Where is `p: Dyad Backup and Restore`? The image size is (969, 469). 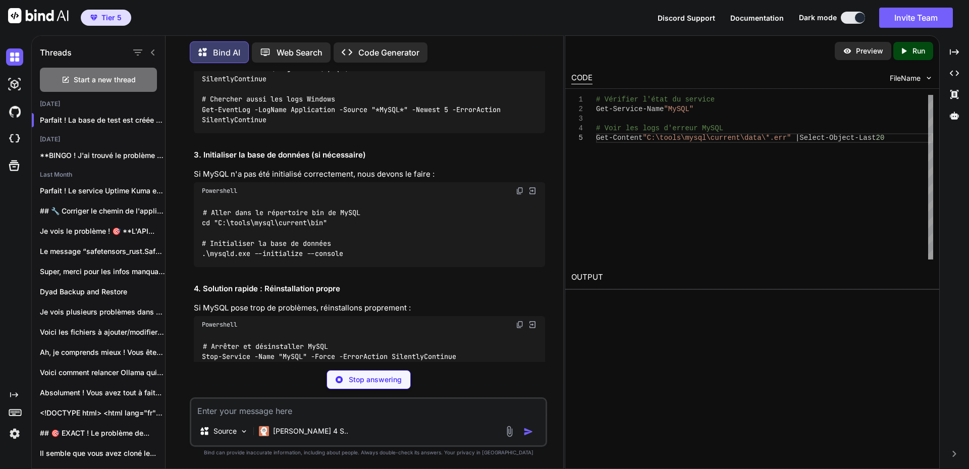
p: Dyad Backup and Restore is located at coordinates (102, 292).